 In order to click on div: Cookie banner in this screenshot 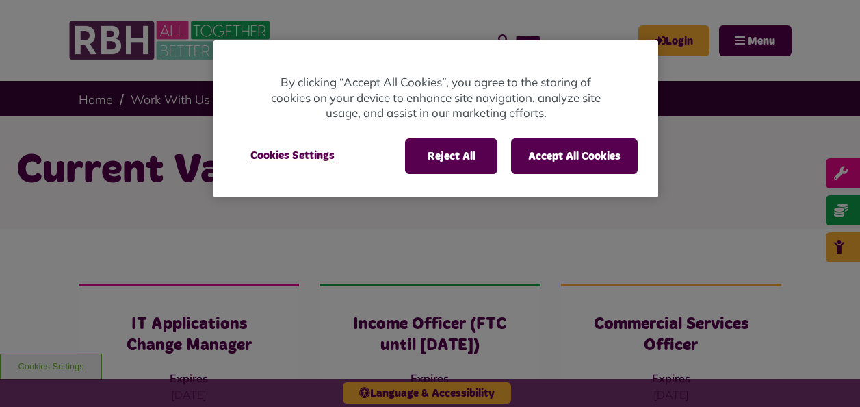, I will do `click(436, 118)`.